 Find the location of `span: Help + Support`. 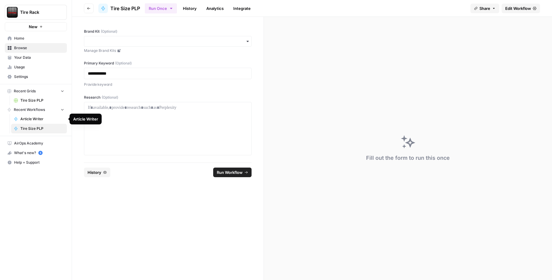

span: Help + Support is located at coordinates (39, 163).